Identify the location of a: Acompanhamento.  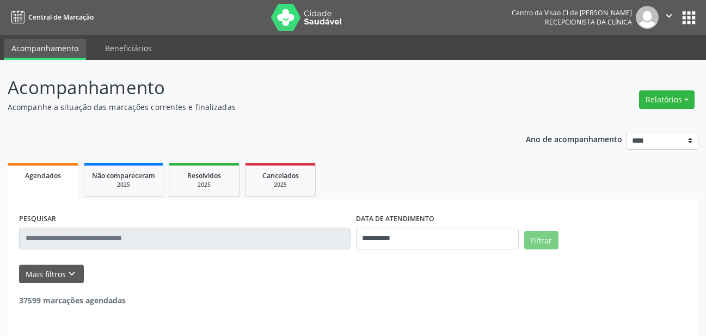
(45, 49).